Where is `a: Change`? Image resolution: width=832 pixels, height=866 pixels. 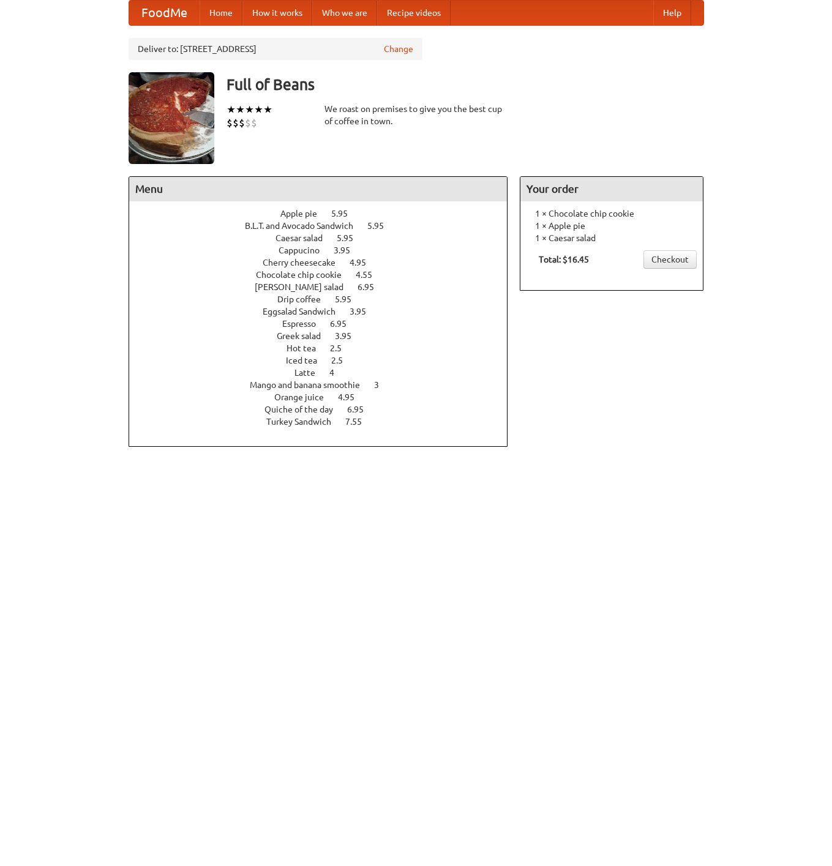
a: Change is located at coordinates (399, 49).